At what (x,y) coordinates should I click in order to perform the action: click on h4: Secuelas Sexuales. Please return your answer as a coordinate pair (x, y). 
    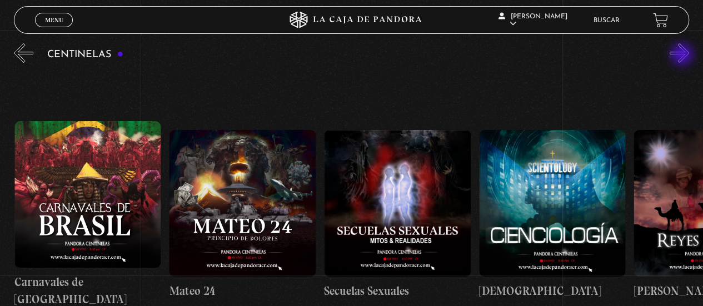
    Looking at the image, I should click on (397, 291).